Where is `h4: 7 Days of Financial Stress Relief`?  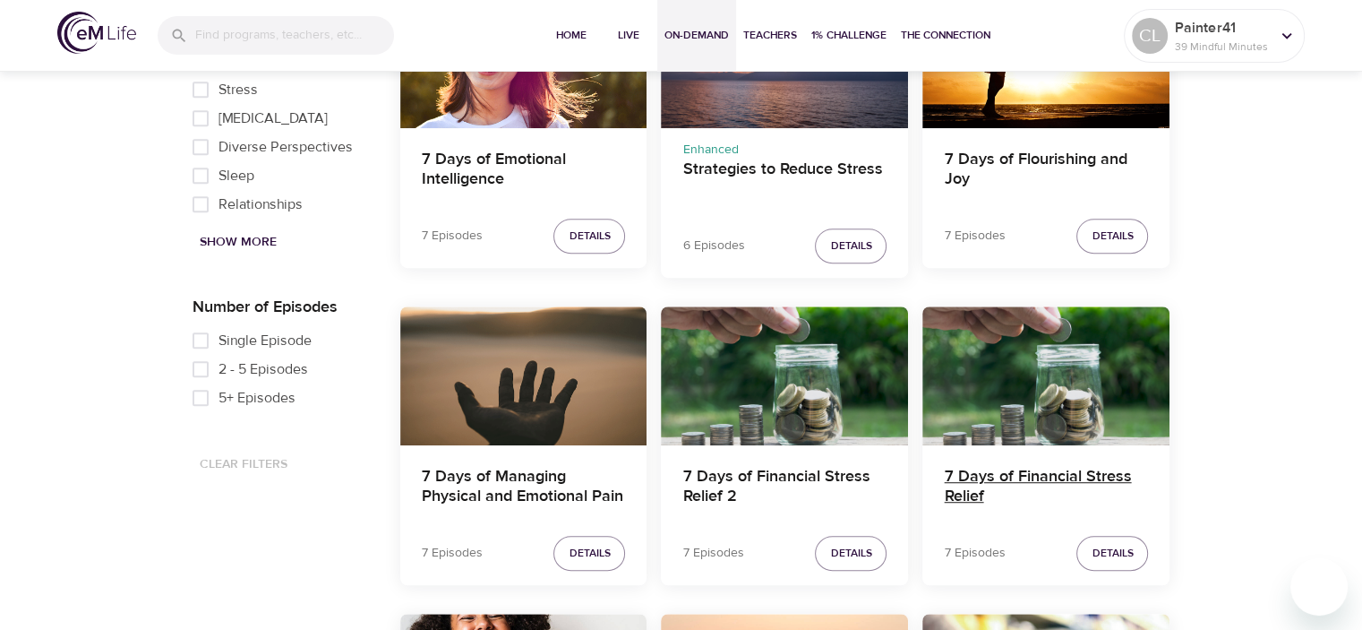 h4: 7 Days of Financial Stress Relief is located at coordinates (1046, 488).